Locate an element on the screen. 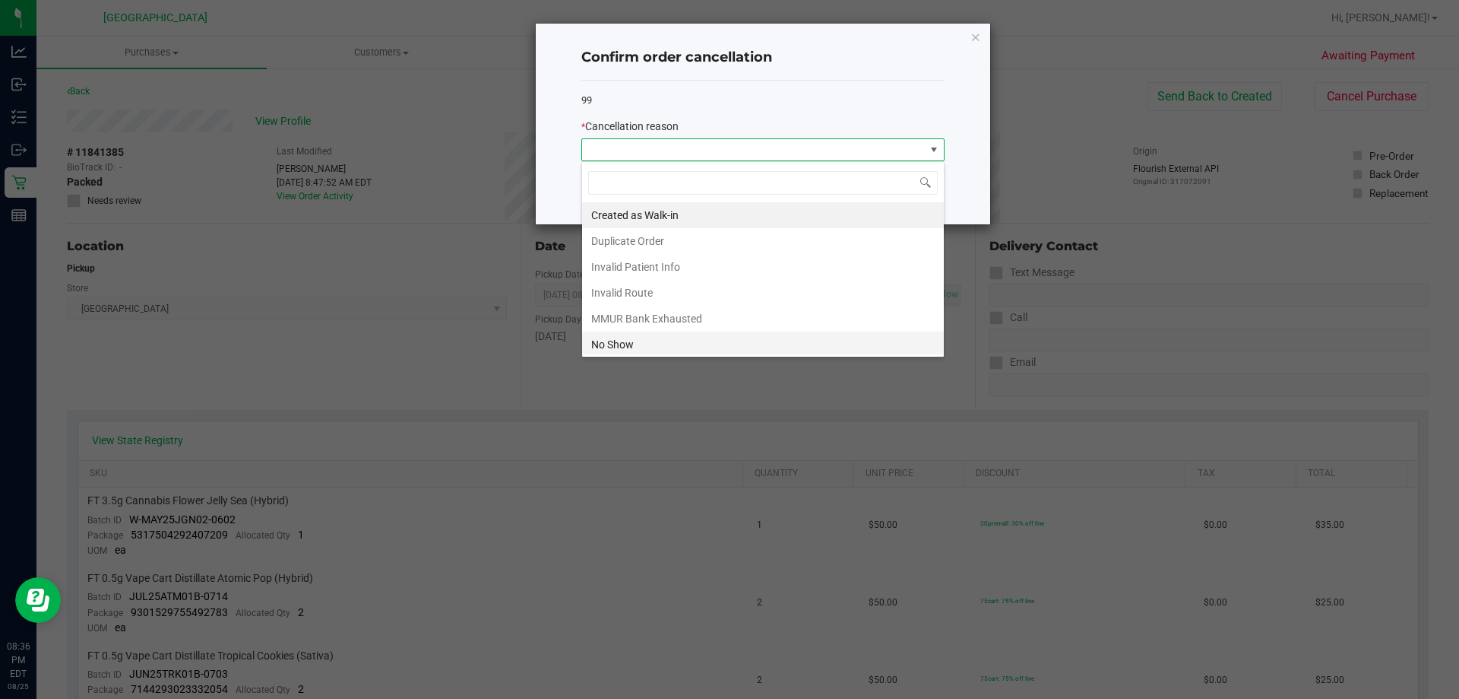  span: Cancellation reason is located at coordinates (632, 126).